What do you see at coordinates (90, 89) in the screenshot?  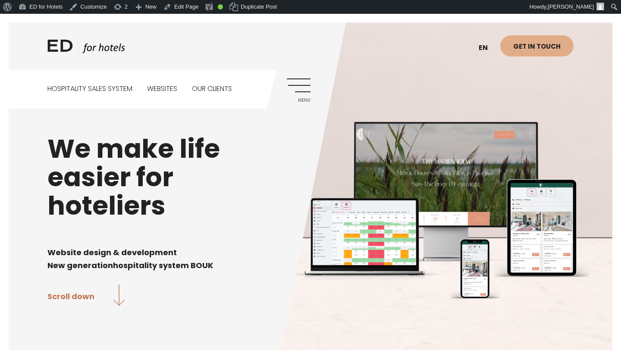 I see `a: Hospitality sales system` at bounding box center [90, 89].